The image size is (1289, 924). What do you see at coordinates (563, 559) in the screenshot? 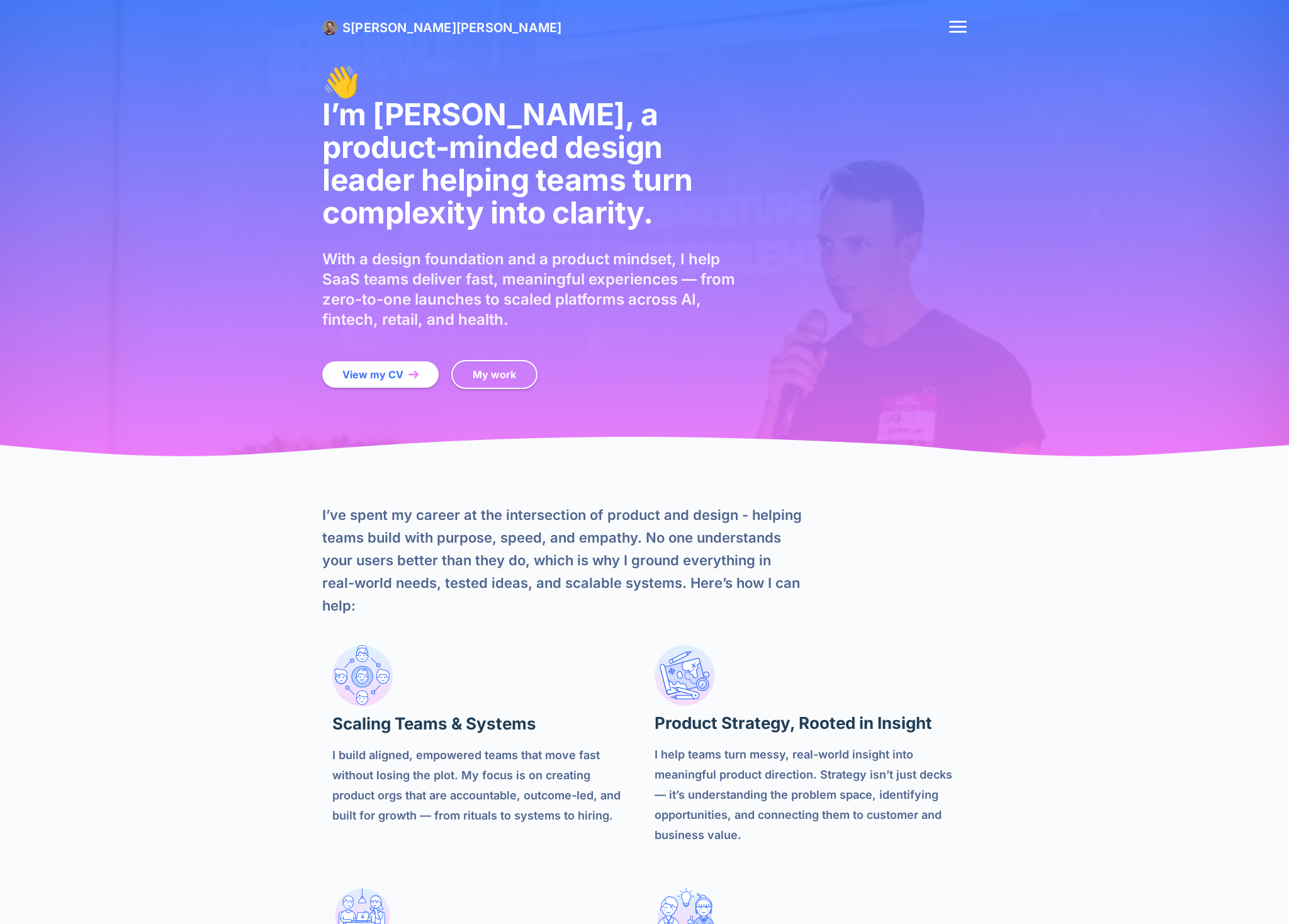
I see `p: I’ve spent my career at the intersection of product and design - helping teams build with purpose...` at bounding box center [563, 559].